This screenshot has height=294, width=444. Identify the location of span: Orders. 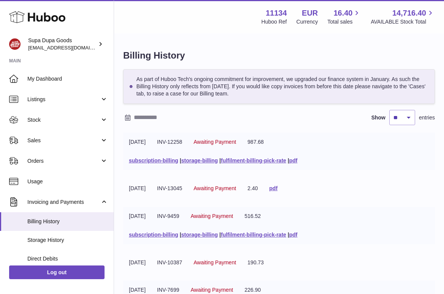
(64, 161).